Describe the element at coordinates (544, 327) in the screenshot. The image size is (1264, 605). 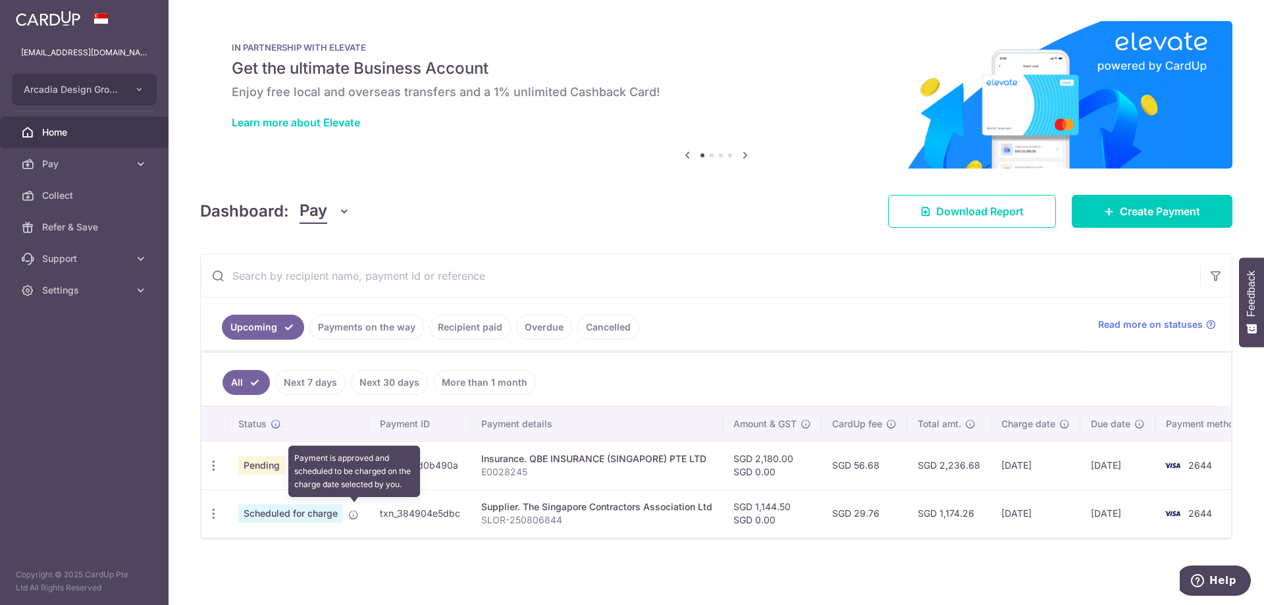
I see `a: Overdue` at that location.